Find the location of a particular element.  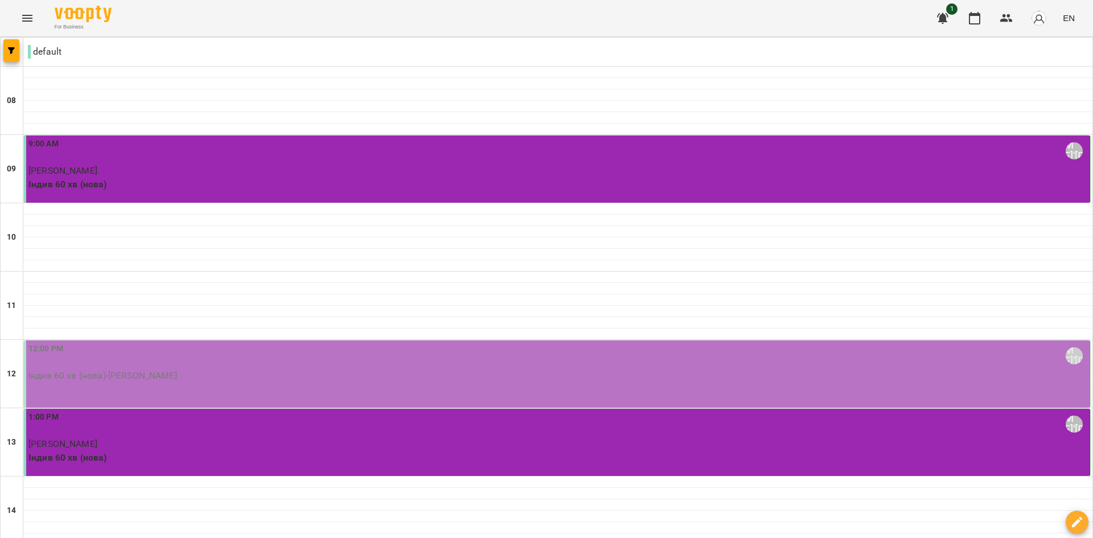

img: avatar_s.png is located at coordinates (1039, 18).